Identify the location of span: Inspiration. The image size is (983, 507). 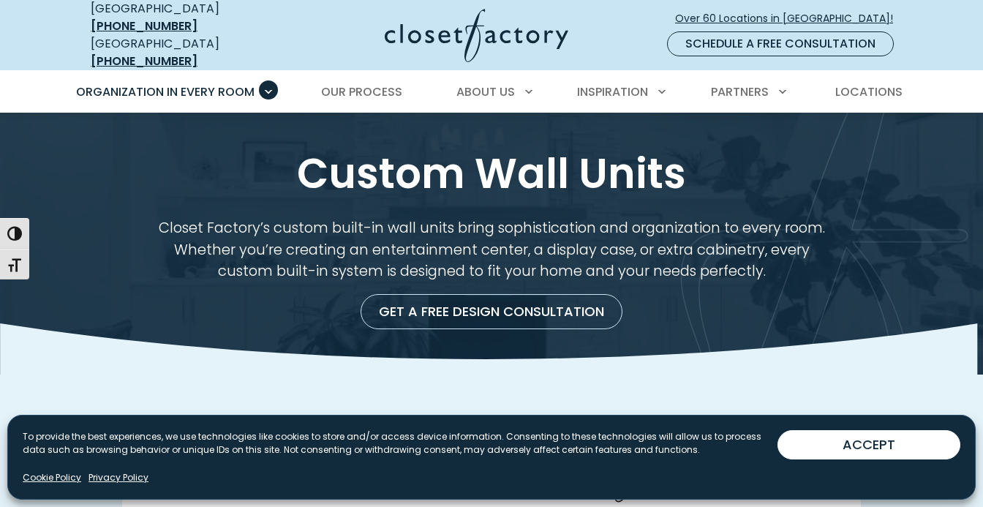
(612, 91).